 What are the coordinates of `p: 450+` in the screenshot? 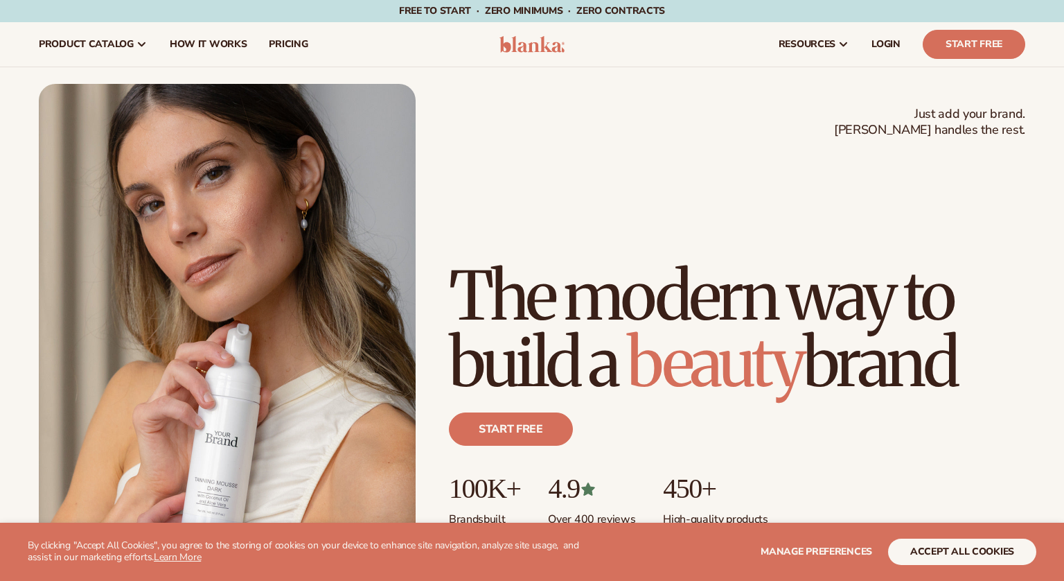 It's located at (715, 488).